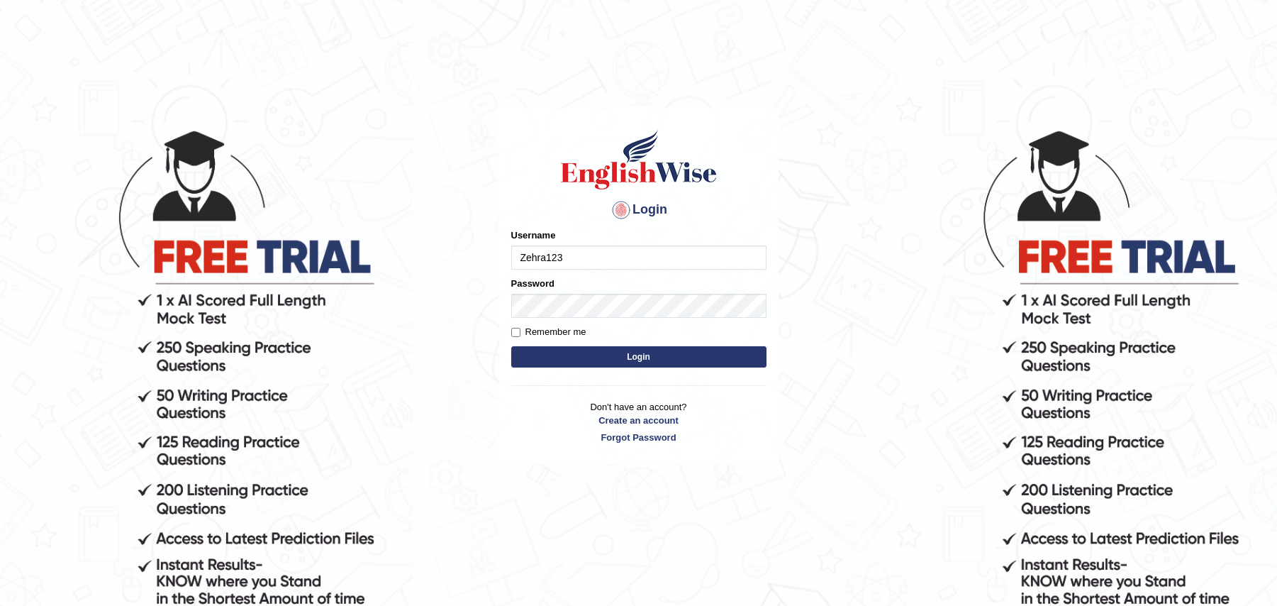  What do you see at coordinates (639, 357) in the screenshot?
I see `button: Login` at bounding box center [639, 357].